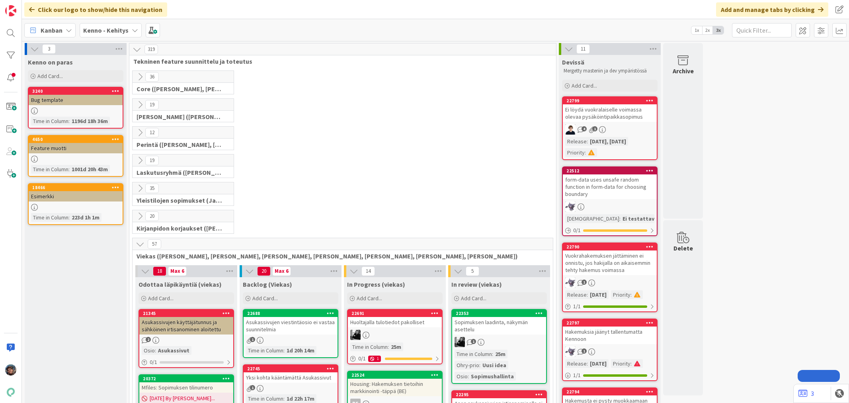  What do you see at coordinates (472, 271) in the screenshot?
I see `span: 5` at bounding box center [472, 271].